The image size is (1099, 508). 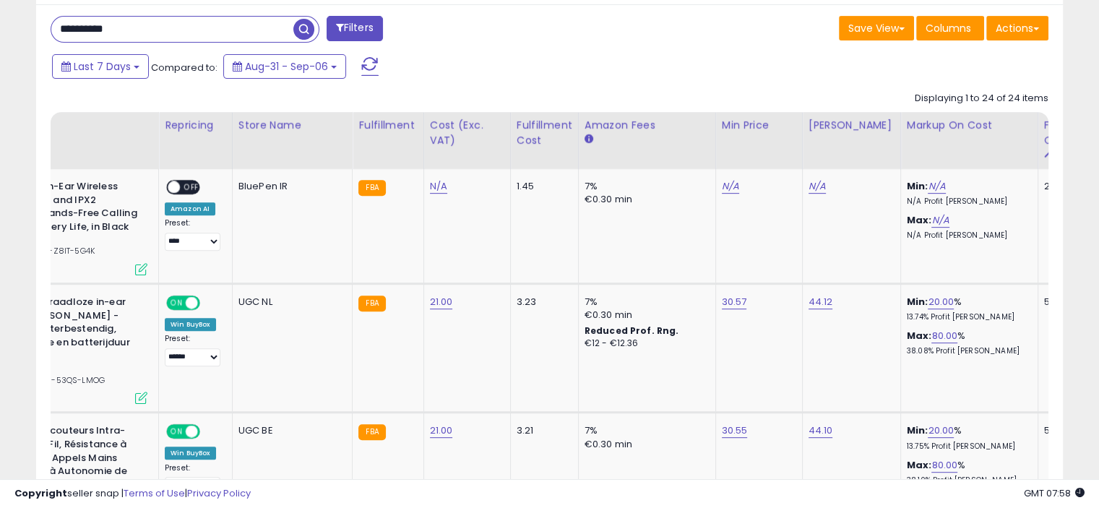 I want to click on span: Aug-31 - Sep-06, so click(x=286, y=66).